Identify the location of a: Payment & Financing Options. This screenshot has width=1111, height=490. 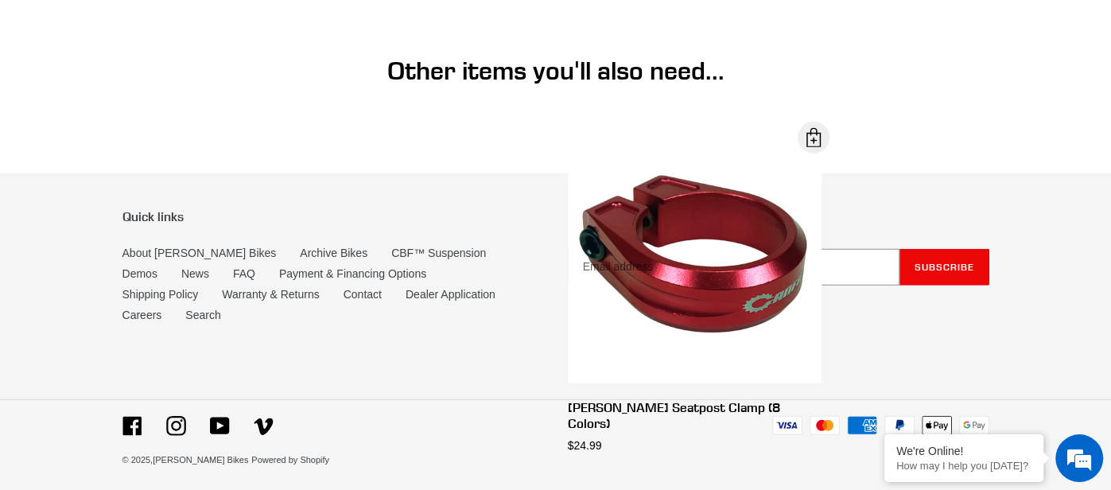
(352, 274).